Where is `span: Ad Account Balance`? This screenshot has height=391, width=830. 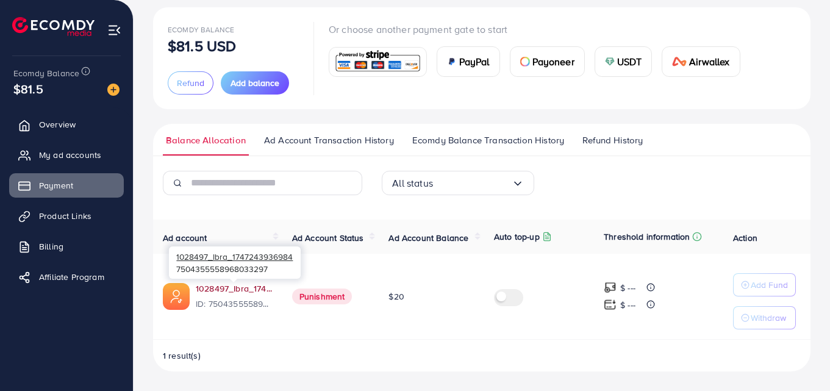 span: Ad Account Balance is located at coordinates (428, 238).